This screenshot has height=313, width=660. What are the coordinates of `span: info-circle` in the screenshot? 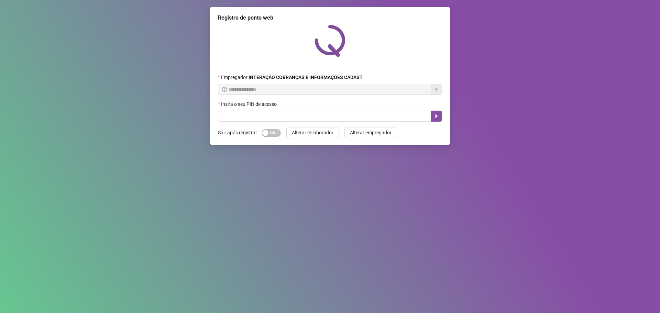 It's located at (225, 89).